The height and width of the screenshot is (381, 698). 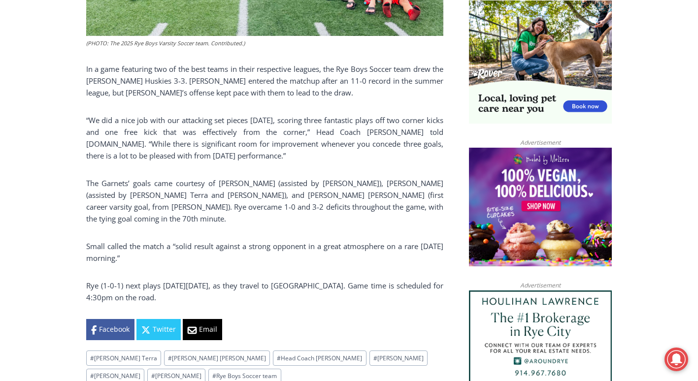 What do you see at coordinates (203, 330) in the screenshot?
I see `a: Email` at bounding box center [203, 330].